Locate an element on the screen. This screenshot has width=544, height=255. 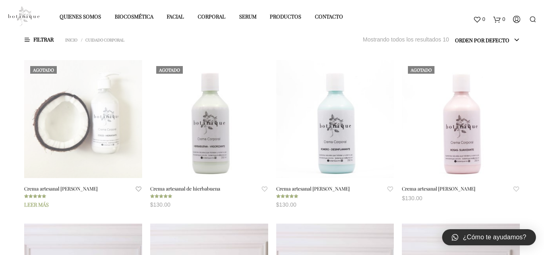
nav: Cuidado Corporal is located at coordinates (147, 40).